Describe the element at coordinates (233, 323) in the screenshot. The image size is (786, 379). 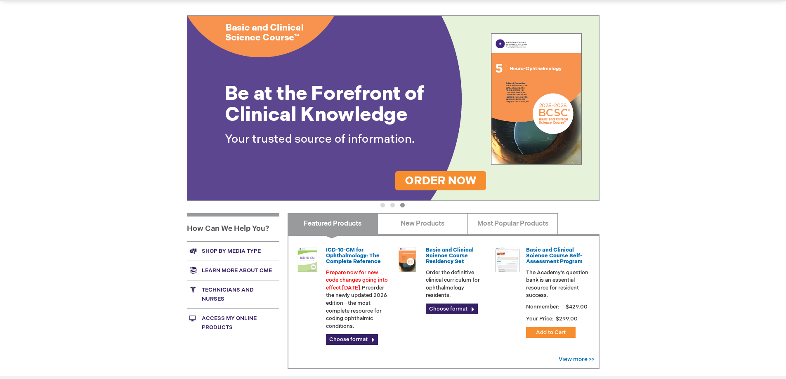
I see `a: Access My Online Products` at that location.